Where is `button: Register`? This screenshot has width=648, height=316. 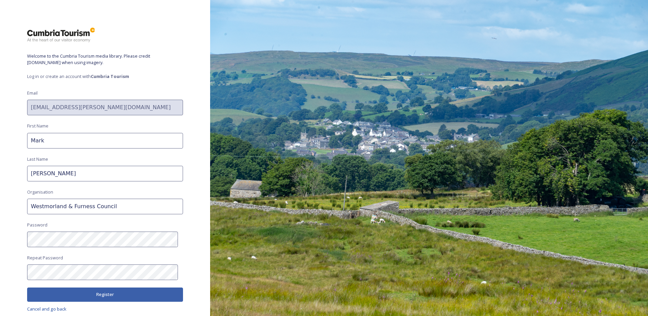
button: Register is located at coordinates (105, 294).